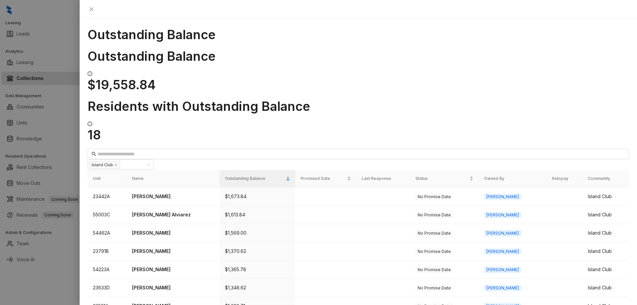  What do you see at coordinates (444, 179) in the screenshot?
I see `th: Status` at bounding box center [444, 179].